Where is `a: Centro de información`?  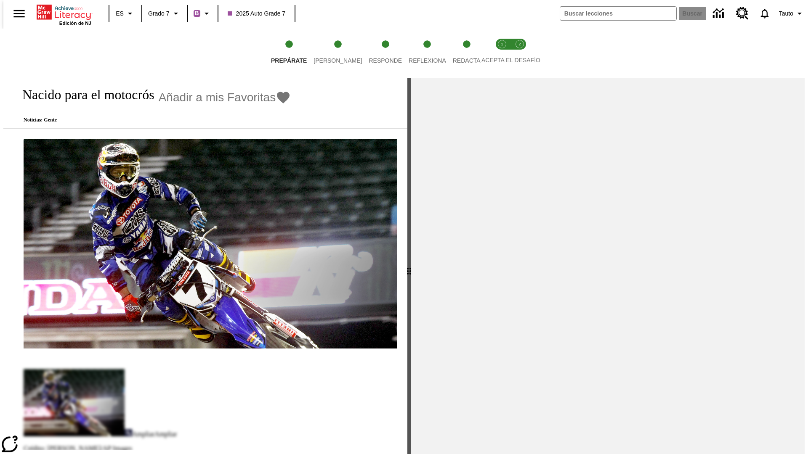 a: Centro de información is located at coordinates (719, 13).